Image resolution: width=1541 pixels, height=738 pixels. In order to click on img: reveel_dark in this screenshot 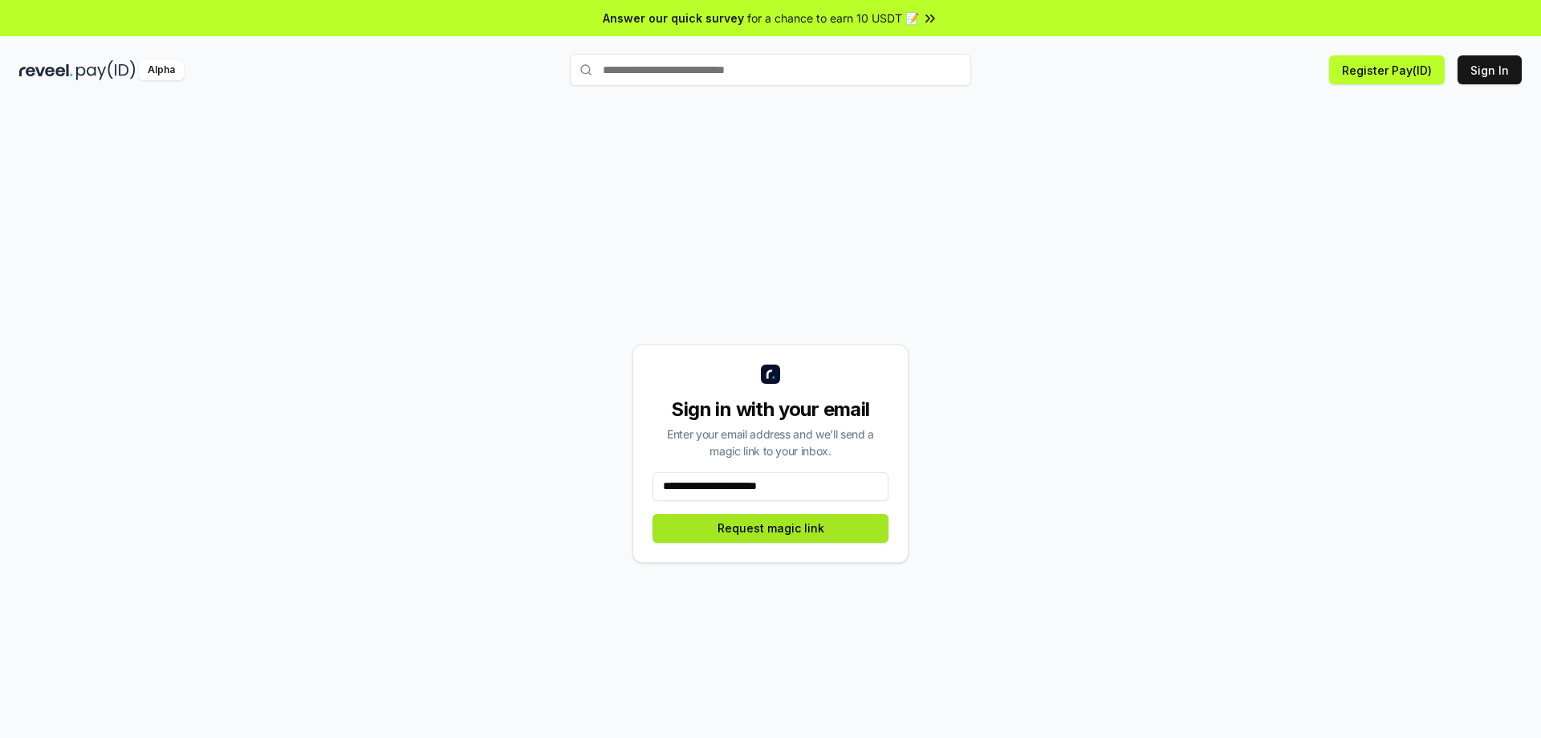, I will do `click(46, 70)`.